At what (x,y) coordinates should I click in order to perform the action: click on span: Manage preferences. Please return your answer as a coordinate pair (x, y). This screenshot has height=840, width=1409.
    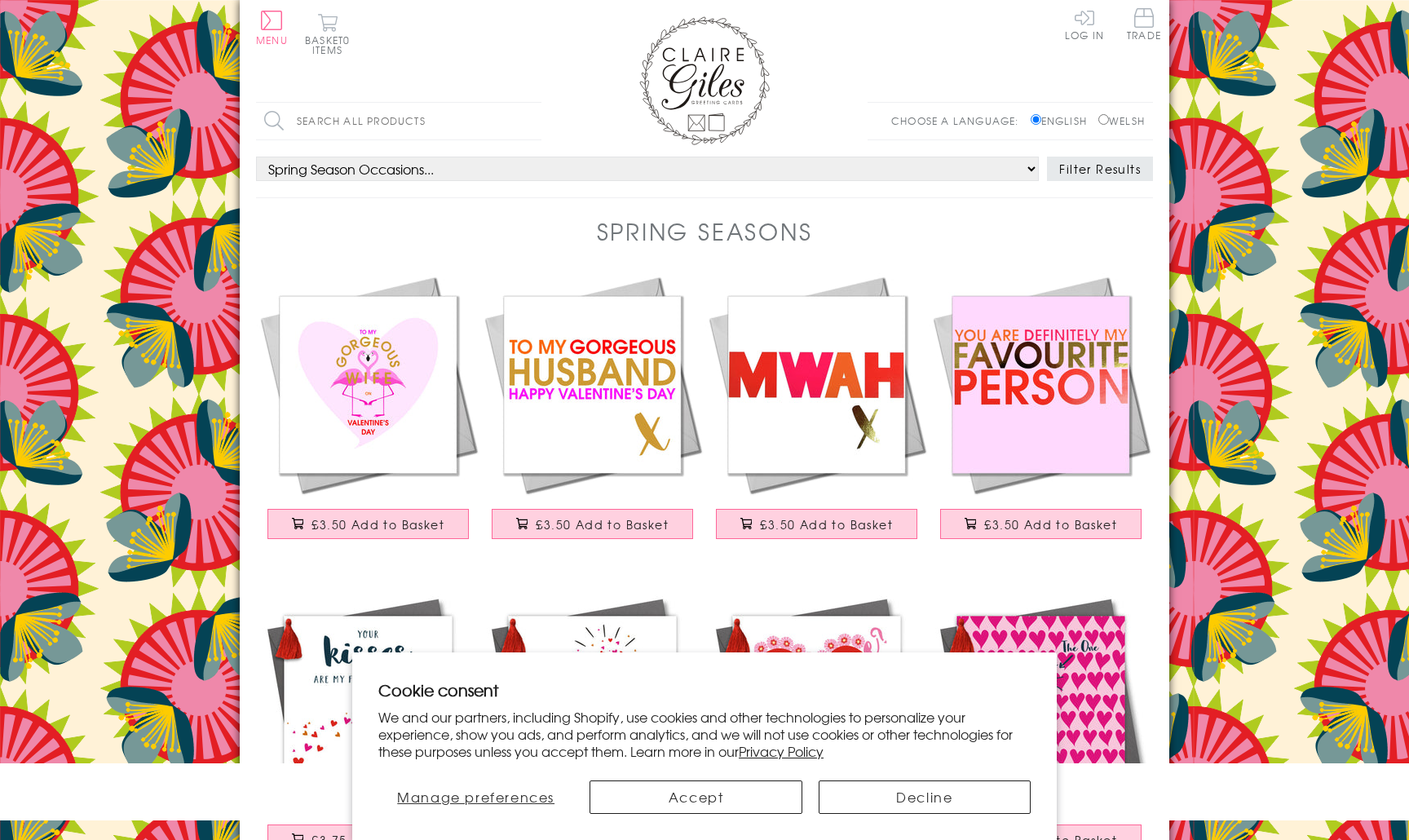
    Looking at the image, I should click on (475, 797).